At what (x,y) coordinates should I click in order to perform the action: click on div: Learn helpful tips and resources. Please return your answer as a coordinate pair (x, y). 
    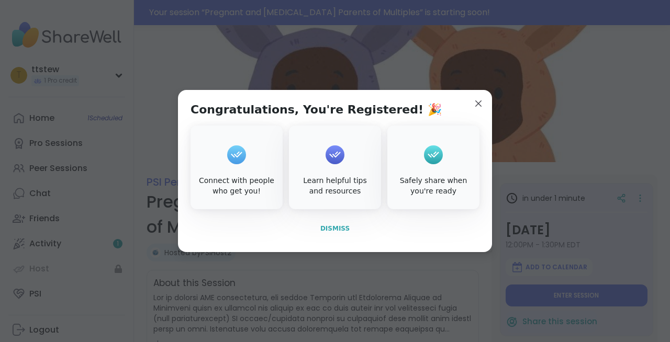
    Looking at the image, I should click on (335, 186).